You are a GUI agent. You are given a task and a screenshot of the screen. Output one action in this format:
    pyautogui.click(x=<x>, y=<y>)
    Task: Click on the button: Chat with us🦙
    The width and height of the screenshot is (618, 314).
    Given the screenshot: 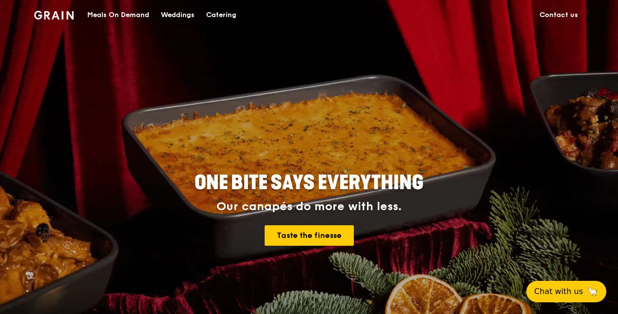 What is the action you would take?
    pyautogui.click(x=566, y=291)
    